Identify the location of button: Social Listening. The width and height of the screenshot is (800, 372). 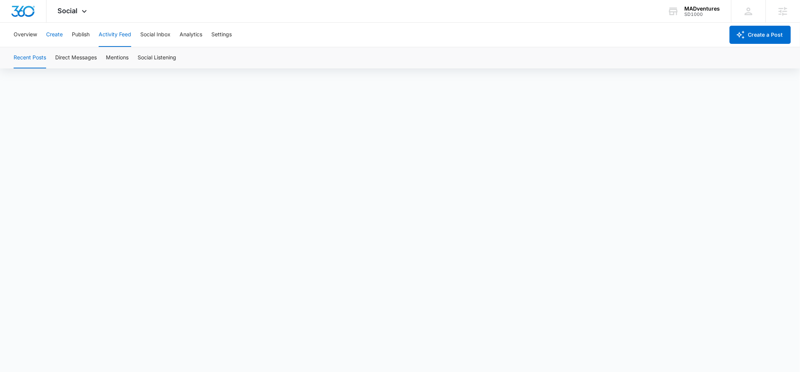
(157, 58).